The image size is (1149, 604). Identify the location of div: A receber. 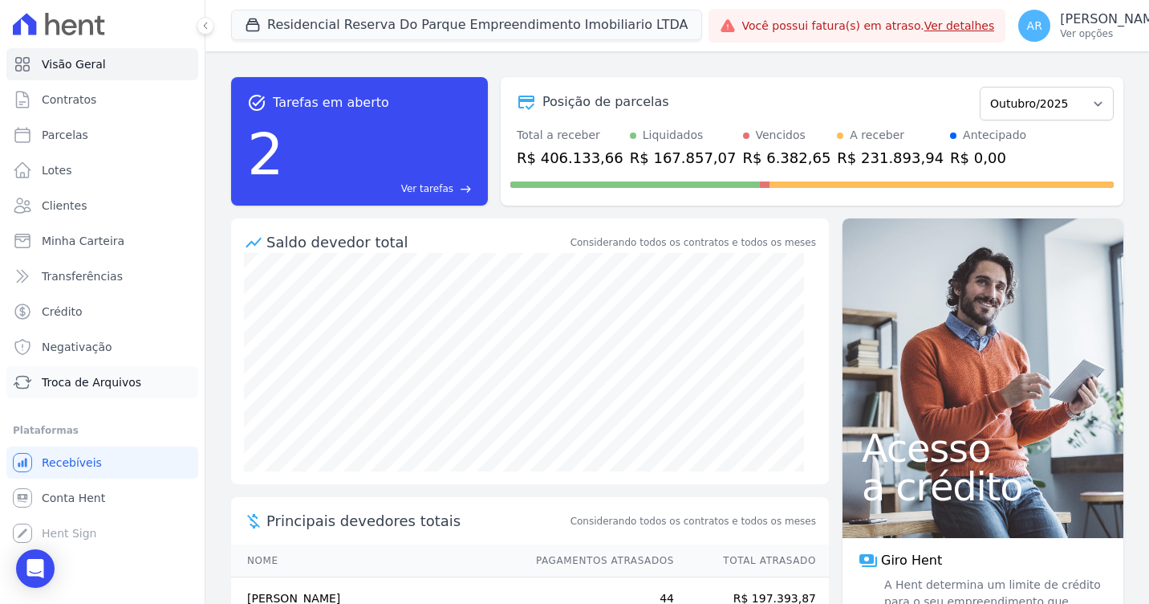
(877, 135).